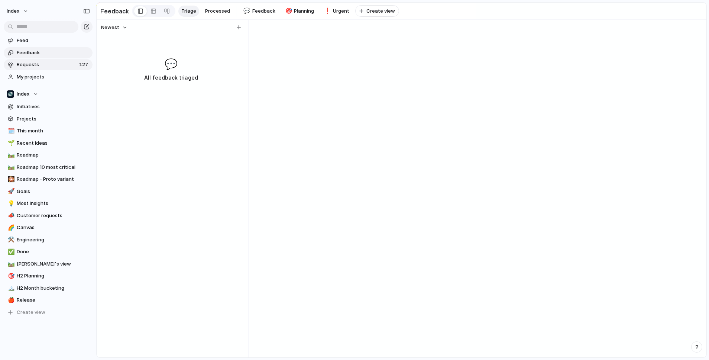  What do you see at coordinates (53, 167) in the screenshot?
I see `span: Roadmap 10 most critical` at bounding box center [53, 167].